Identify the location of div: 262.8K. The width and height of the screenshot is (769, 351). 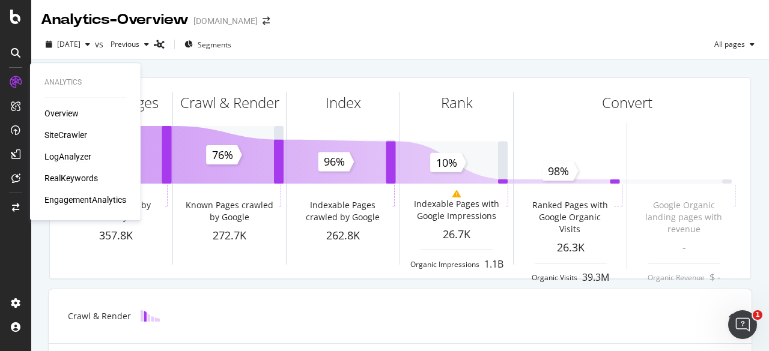
(343, 236).